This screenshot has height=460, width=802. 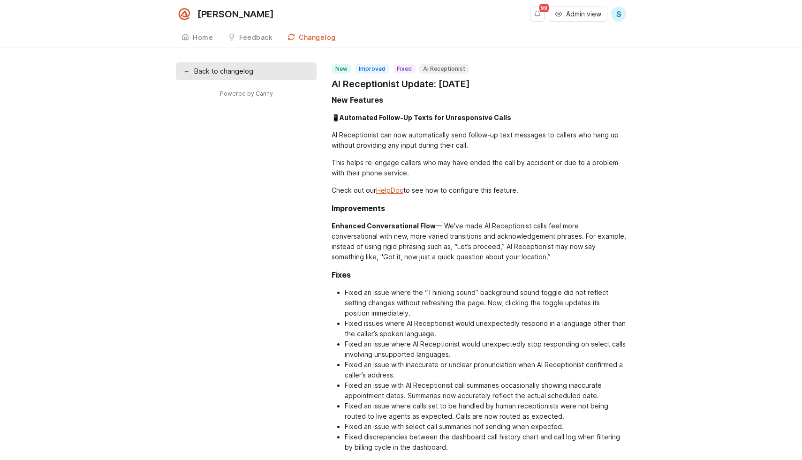 What do you see at coordinates (444, 69) in the screenshot?
I see `p: AI Receptionist` at bounding box center [444, 69].